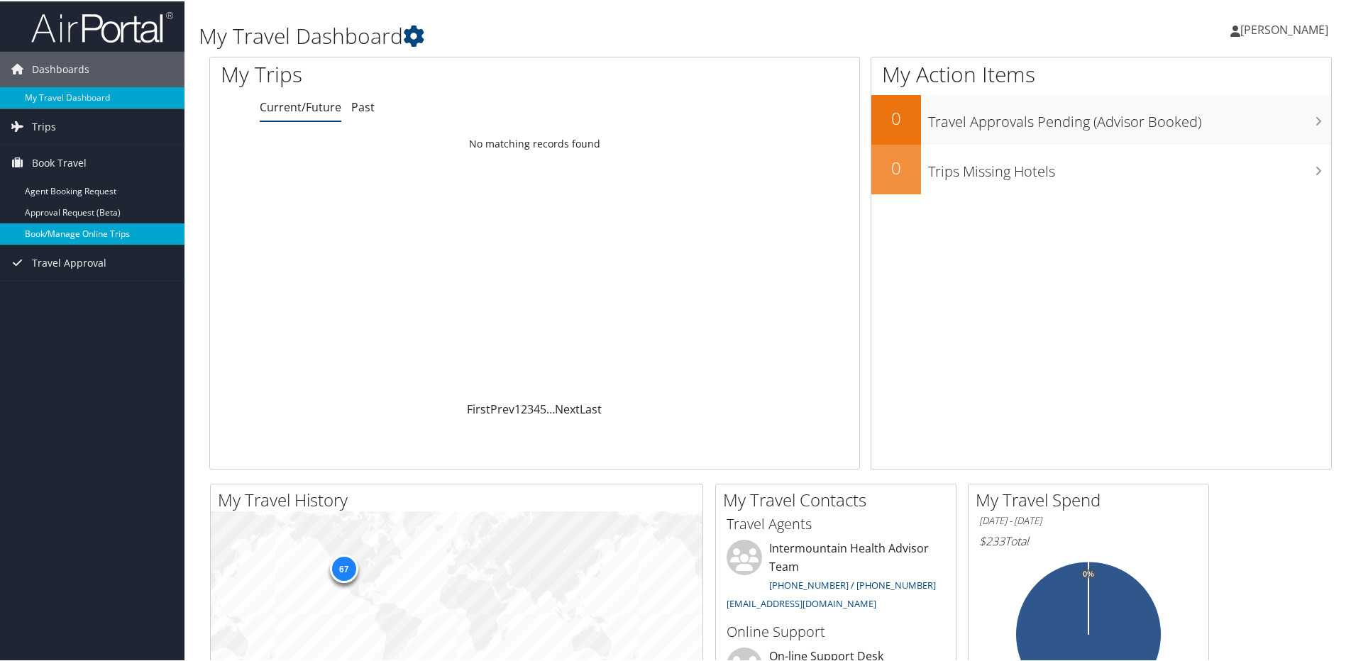 The height and width of the screenshot is (661, 1351). I want to click on span: Travel Approval, so click(69, 262).